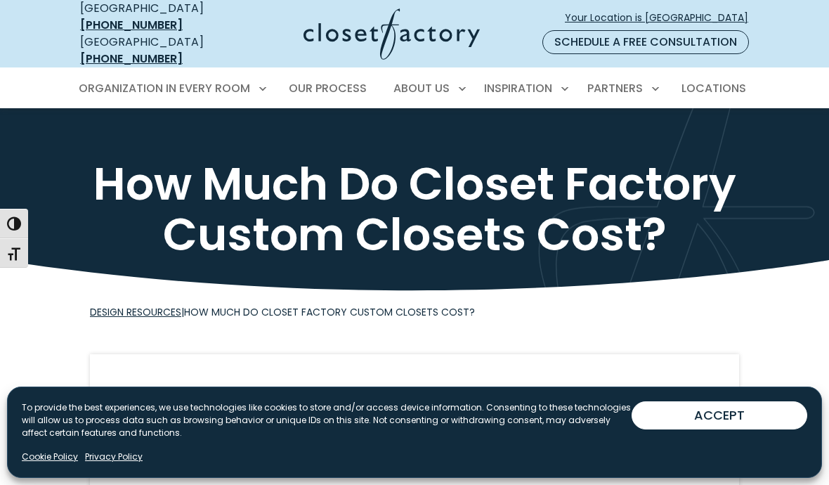  I want to click on span: Partners, so click(615, 88).